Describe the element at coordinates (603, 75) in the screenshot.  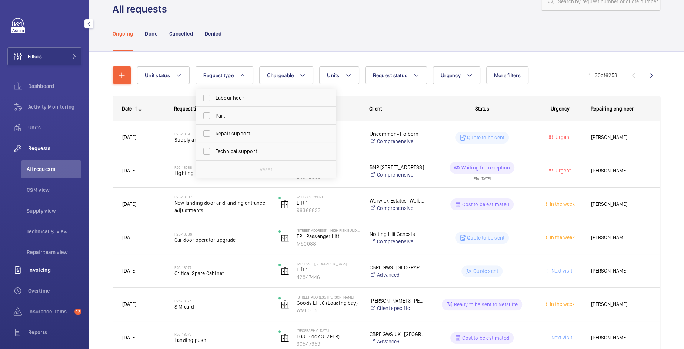
I see `span: 1 - 30 6253` at that location.